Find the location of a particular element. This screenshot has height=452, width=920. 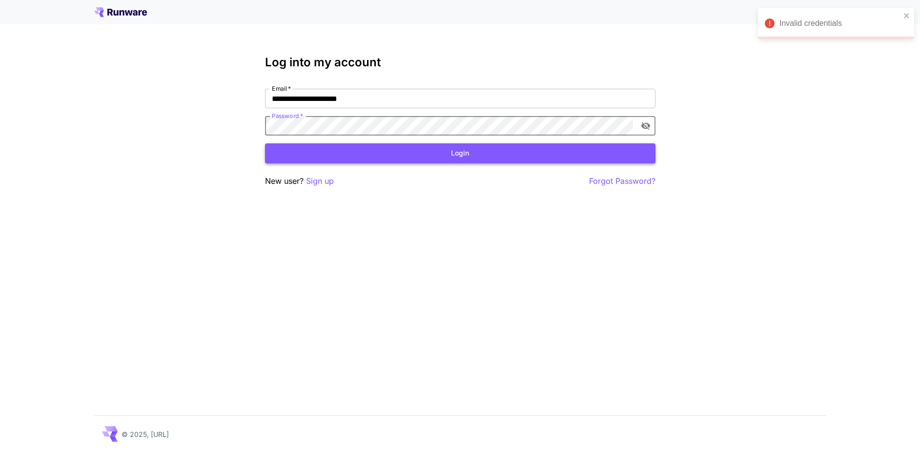

button: toggle password visibility is located at coordinates (646, 126).